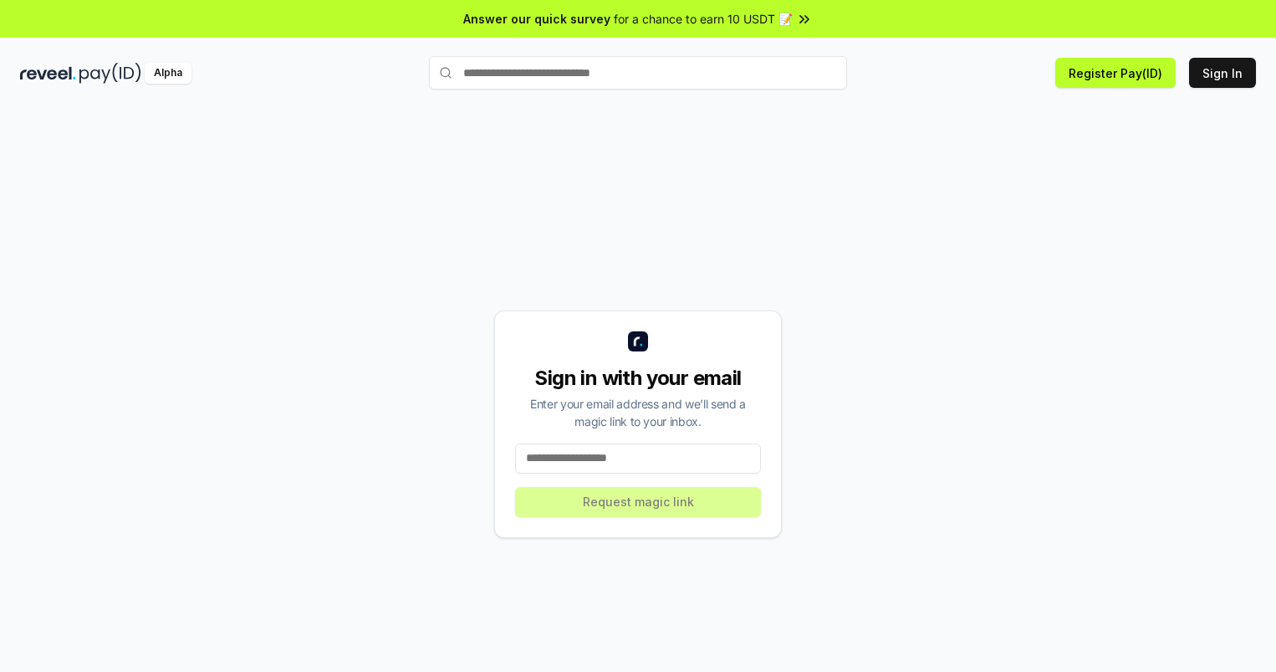  Describe the element at coordinates (638, 378) in the screenshot. I see `div: Sign in with your email` at that location.